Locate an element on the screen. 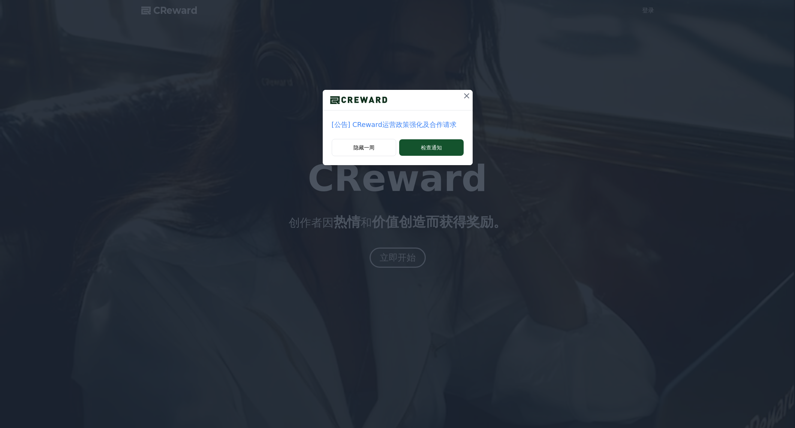 Image resolution: width=795 pixels, height=428 pixels. img: 标识 is located at coordinates (359, 100).